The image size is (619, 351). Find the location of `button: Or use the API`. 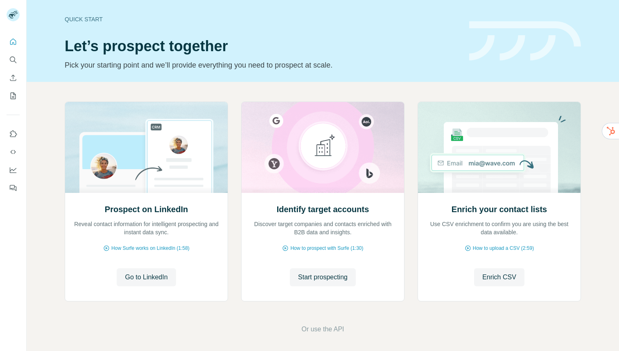

button: Or use the API is located at coordinates (322, 329).